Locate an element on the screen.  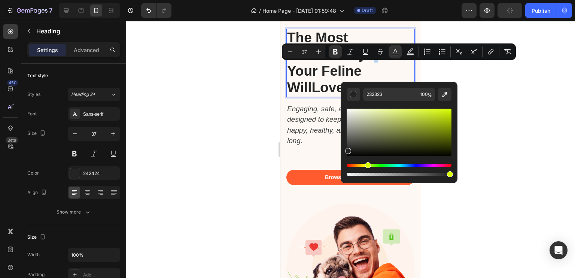
p: Settings is located at coordinates (48, 50).